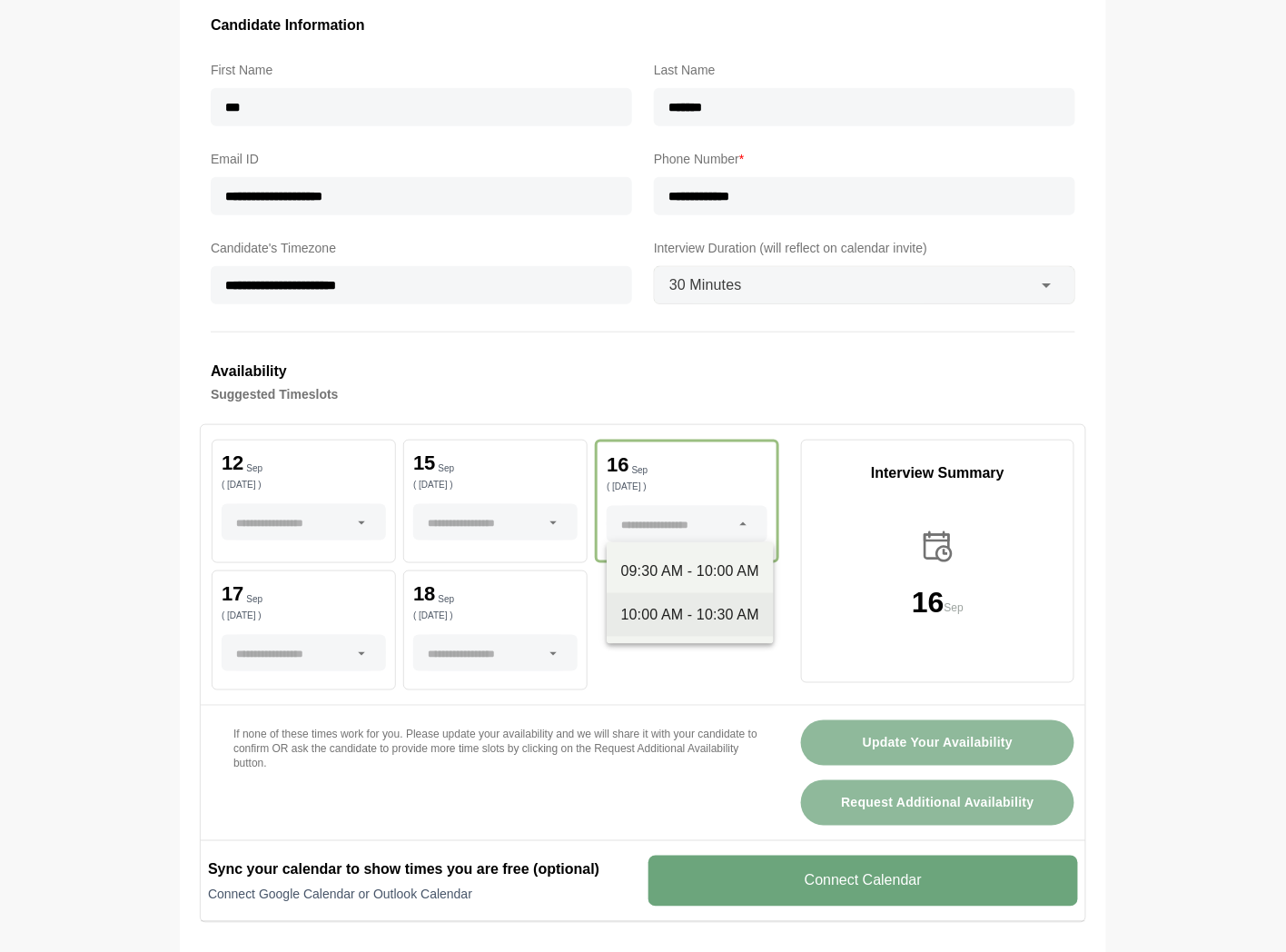  I want to click on h2: Sync your calendar to show times you are free (optional), so click(422, 870).